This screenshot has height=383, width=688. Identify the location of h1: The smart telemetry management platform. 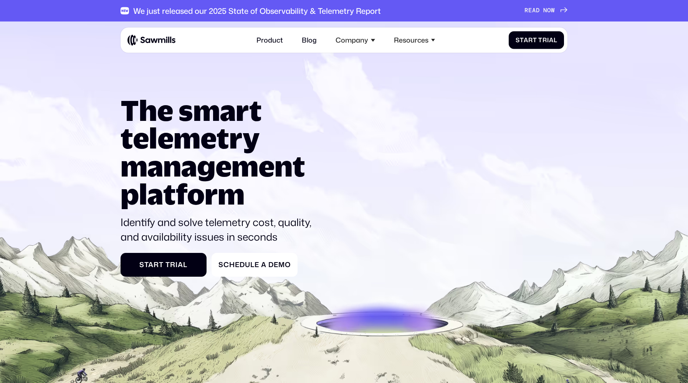
(220, 152).